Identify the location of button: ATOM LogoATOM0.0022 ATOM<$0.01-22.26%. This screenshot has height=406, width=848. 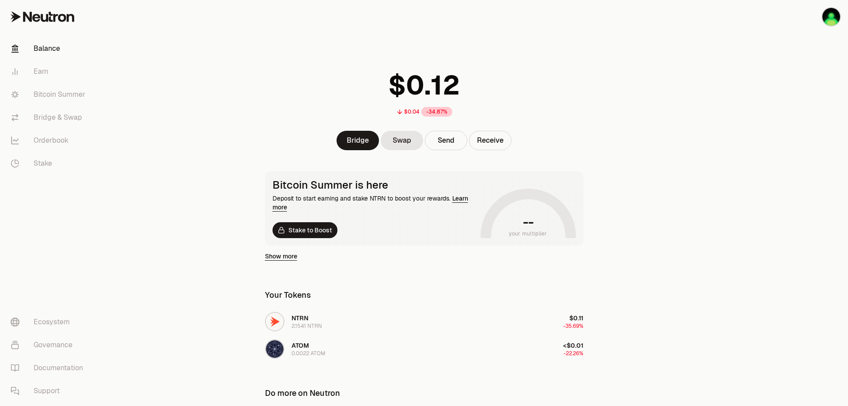
(424, 349).